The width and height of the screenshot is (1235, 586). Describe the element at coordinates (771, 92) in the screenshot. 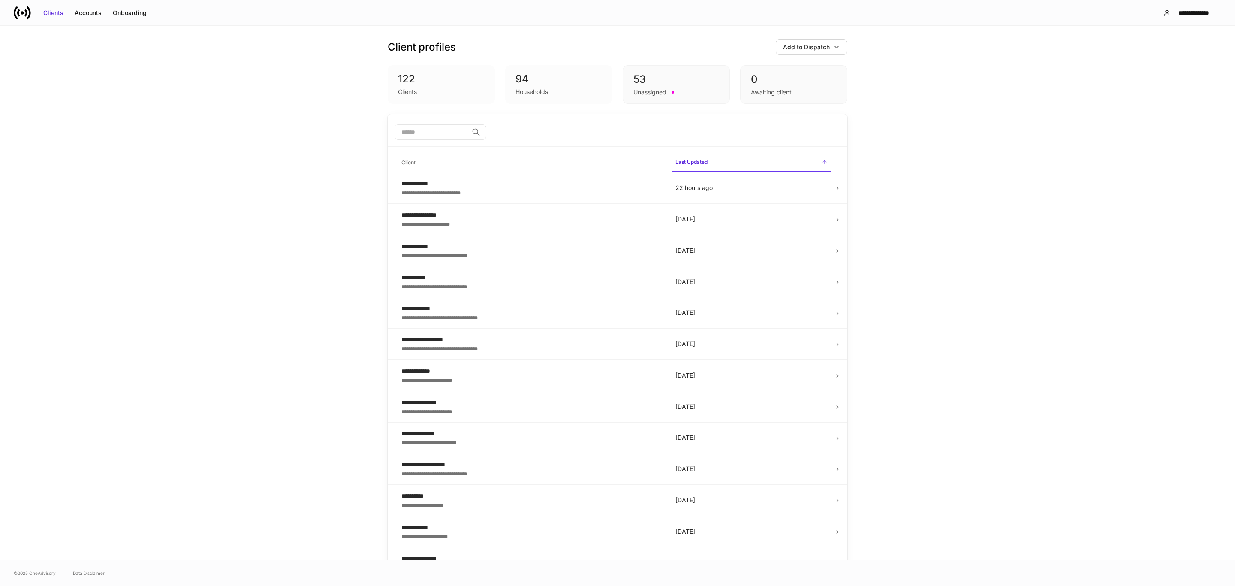

I see `div: Awaiting client` at that location.